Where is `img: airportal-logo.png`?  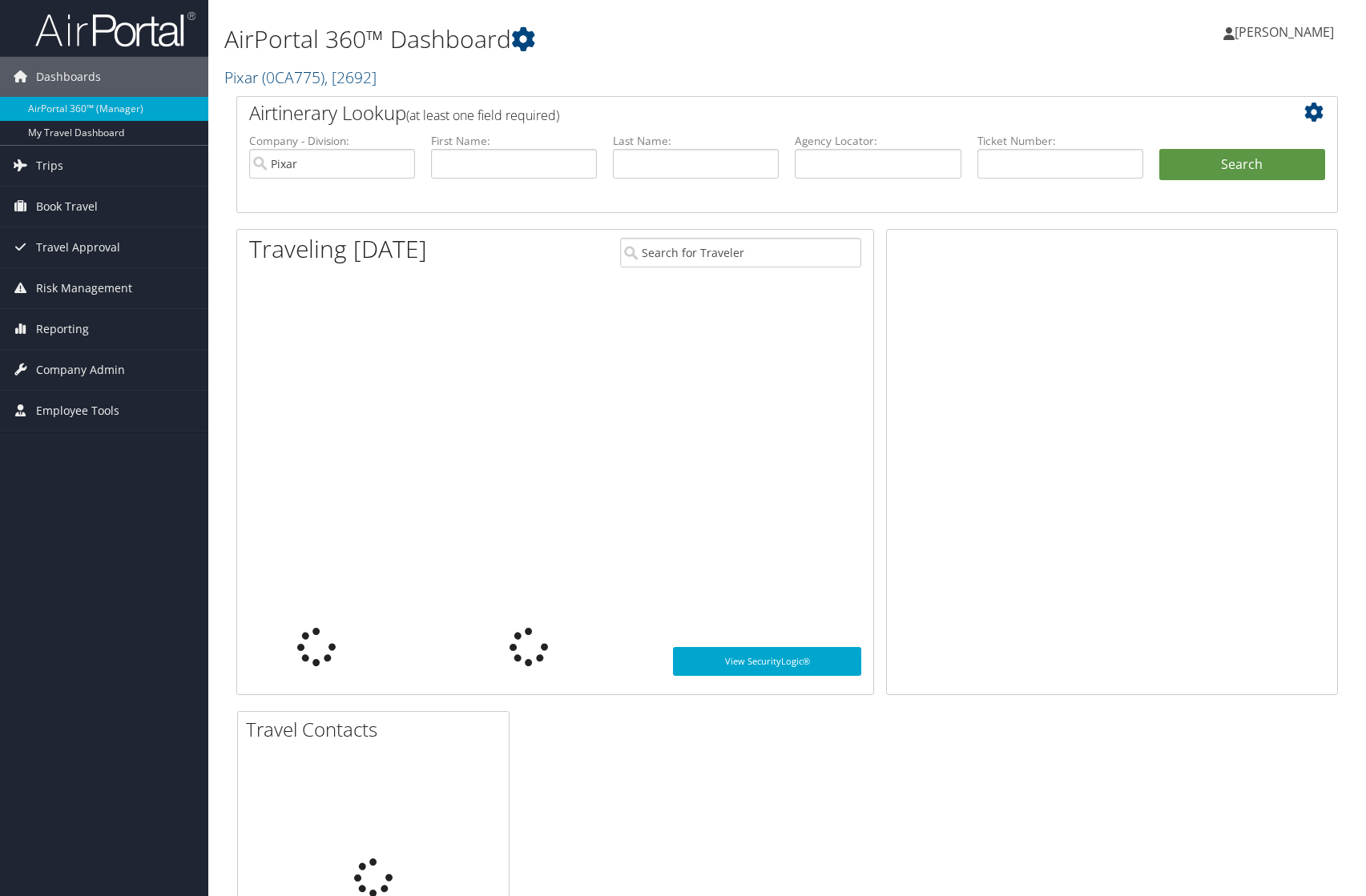 img: airportal-logo.png is located at coordinates (115, 29).